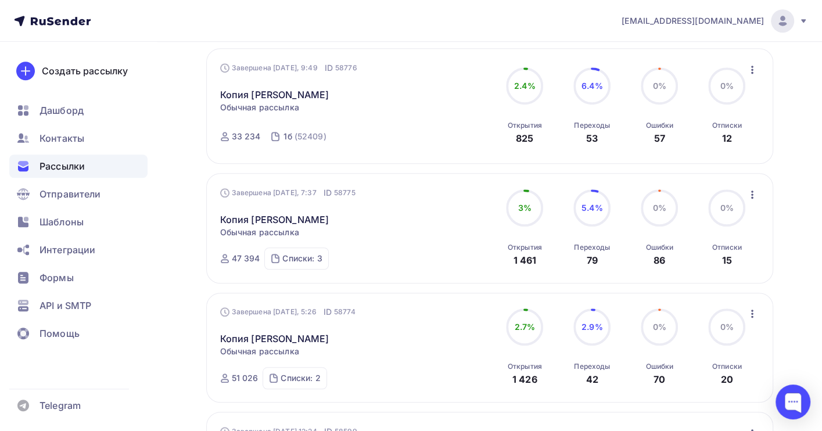 This screenshot has width=822, height=431. What do you see at coordinates (78, 166) in the screenshot?
I see `a: Рассылки` at bounding box center [78, 166].